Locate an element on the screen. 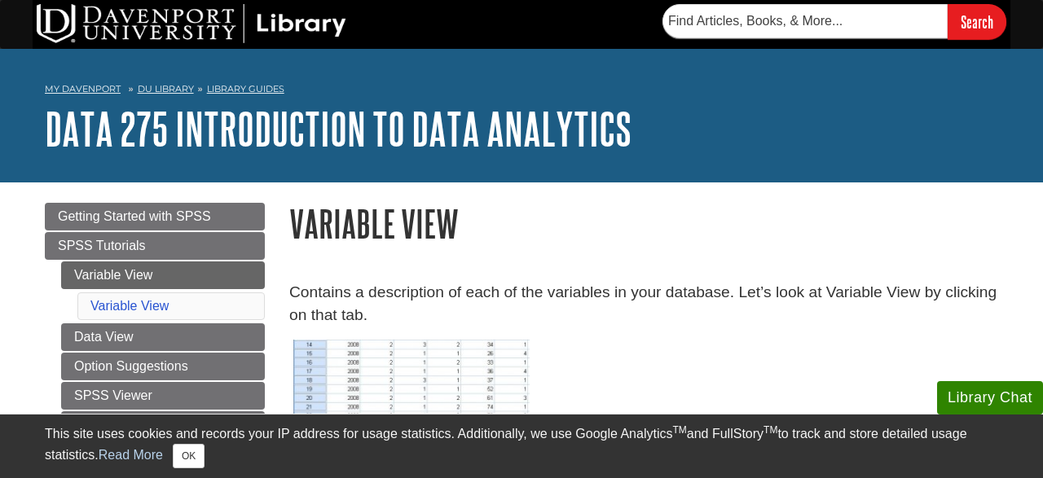 The width and height of the screenshot is (1043, 478). a: SPSS Viewer is located at coordinates (163, 396).